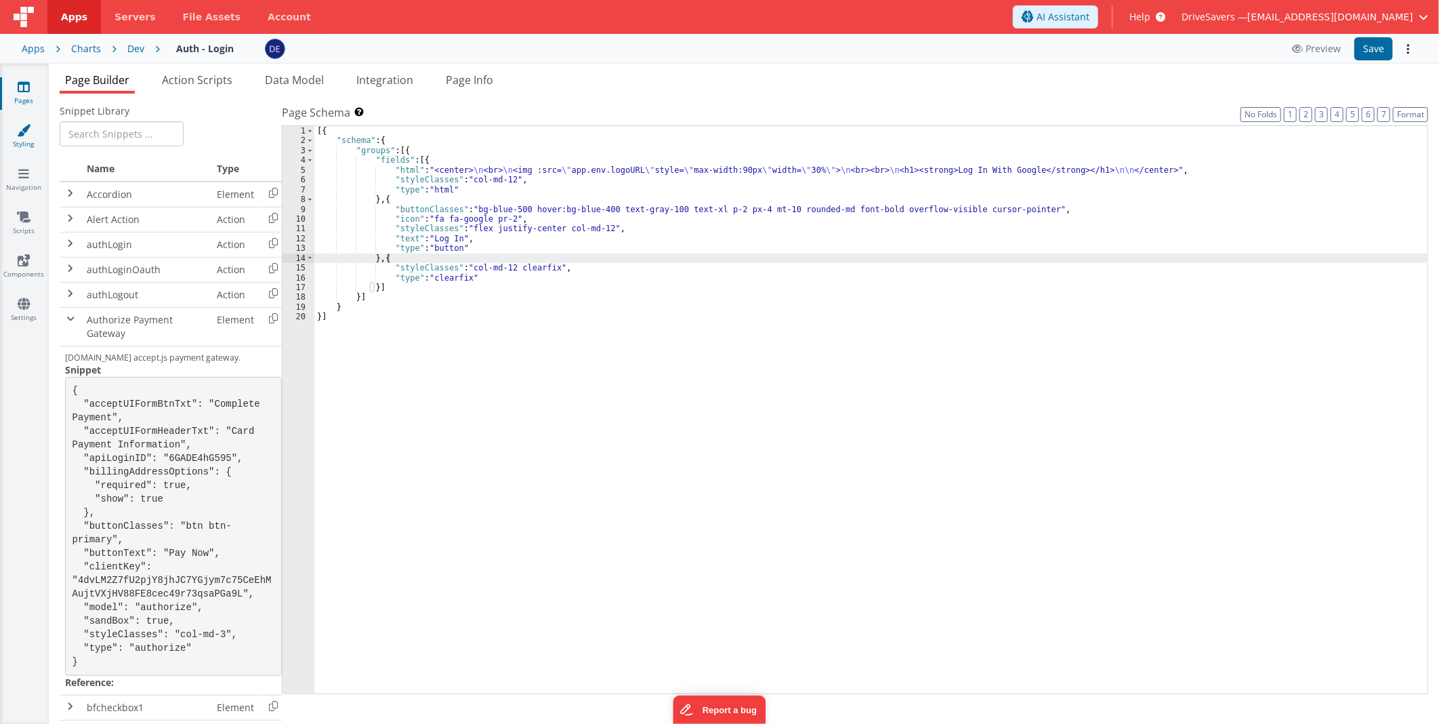 The width and height of the screenshot is (1439, 724). I want to click on span: Integration, so click(385, 80).